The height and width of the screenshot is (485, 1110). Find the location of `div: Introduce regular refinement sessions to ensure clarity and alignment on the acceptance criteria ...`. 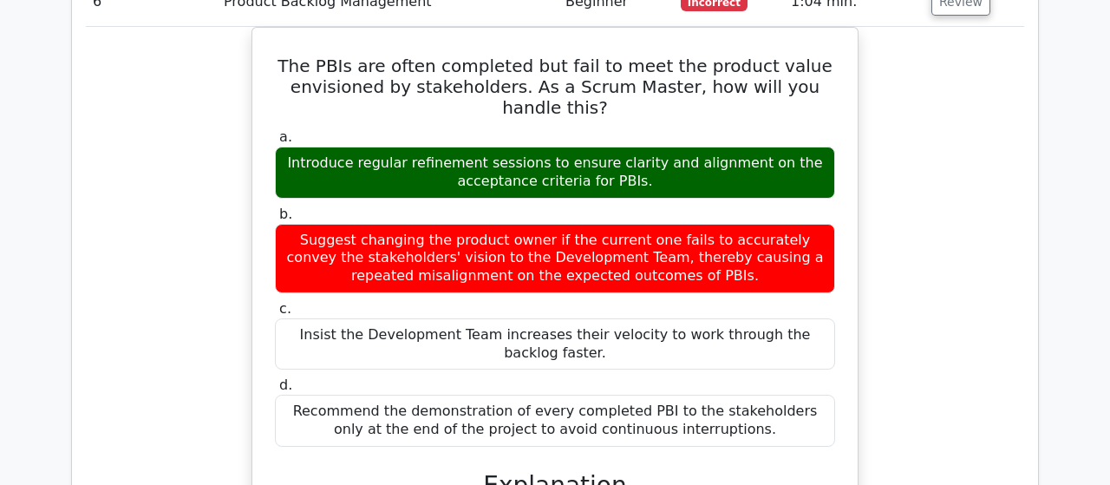

div: Introduce regular refinement sessions to ensure clarity and alignment on the acceptance criteria ... is located at coordinates (555, 173).